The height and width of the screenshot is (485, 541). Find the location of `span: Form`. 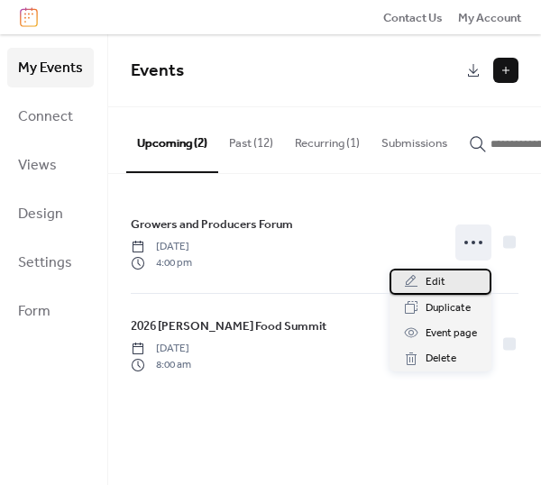

span: Form is located at coordinates (34, 312).